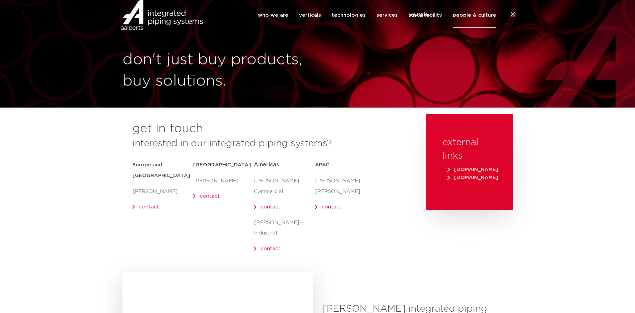 Image resolution: width=635 pixels, height=313 pixels. Describe the element at coordinates (470, 149) in the screenshot. I see `h3: external links` at that location.